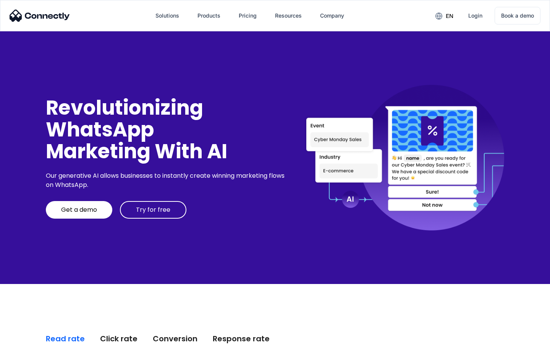 This screenshot has height=344, width=550. Describe the element at coordinates (79, 210) in the screenshot. I see `a: Get a demo` at that location.